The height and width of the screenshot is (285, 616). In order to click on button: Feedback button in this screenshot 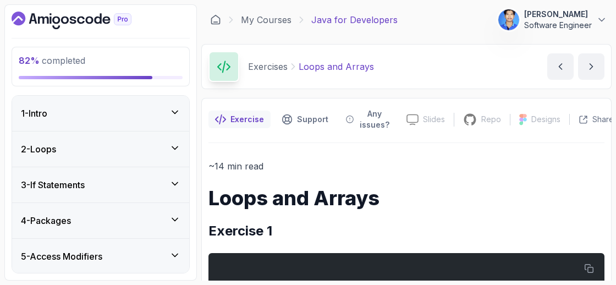, I will do `click(369, 119)`.